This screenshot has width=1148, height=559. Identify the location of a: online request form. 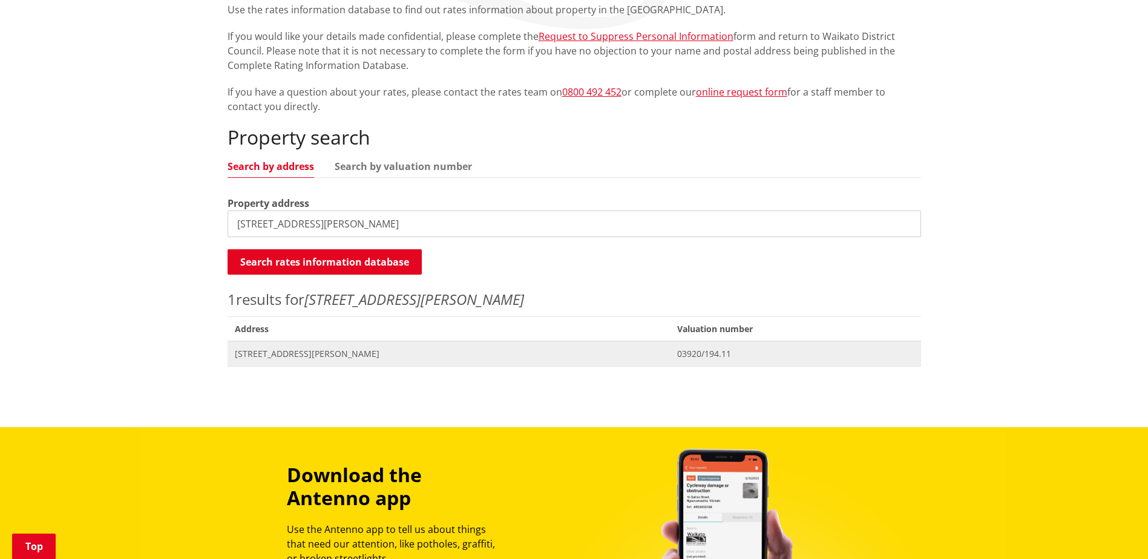
(741, 92).